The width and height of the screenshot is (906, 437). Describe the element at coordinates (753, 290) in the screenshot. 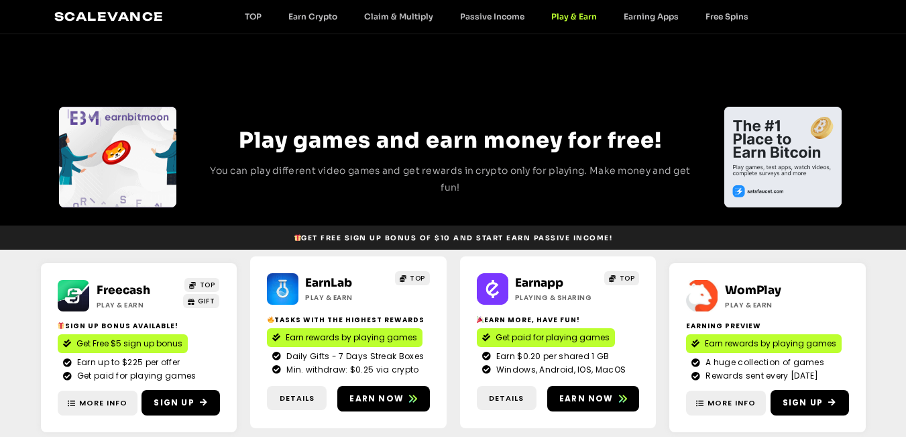

I see `a: WomPlay` at that location.